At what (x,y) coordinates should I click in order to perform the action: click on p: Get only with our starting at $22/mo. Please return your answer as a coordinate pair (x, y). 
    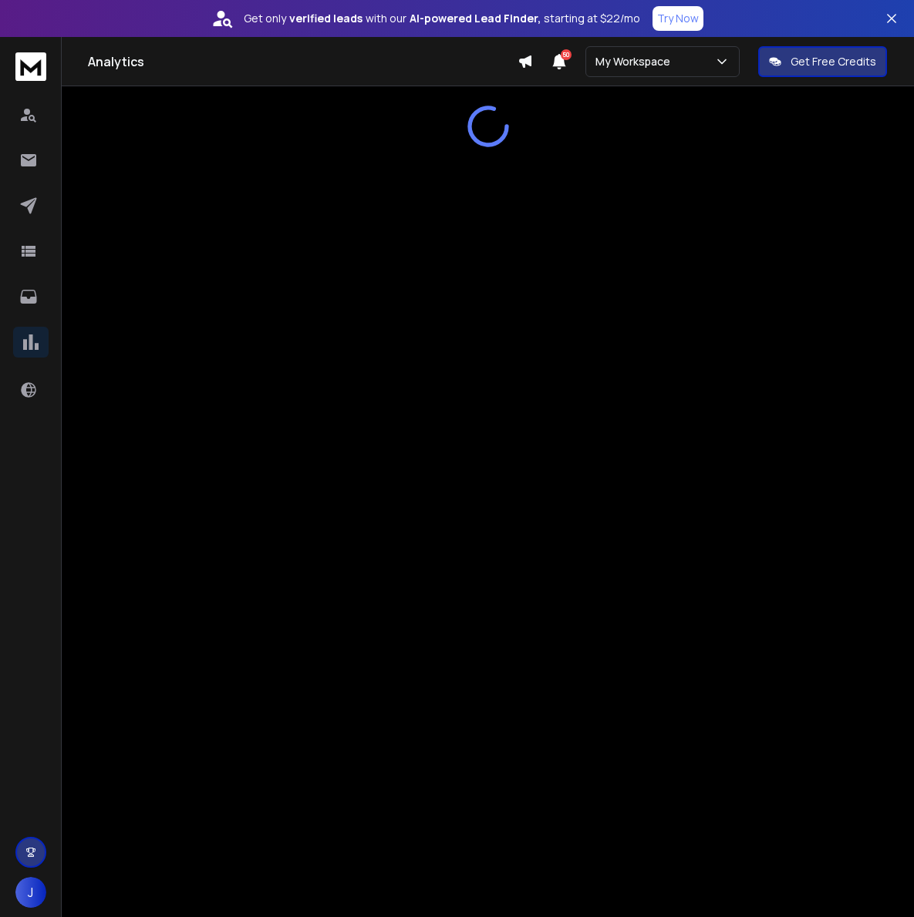
    Looking at the image, I should click on (442, 19).